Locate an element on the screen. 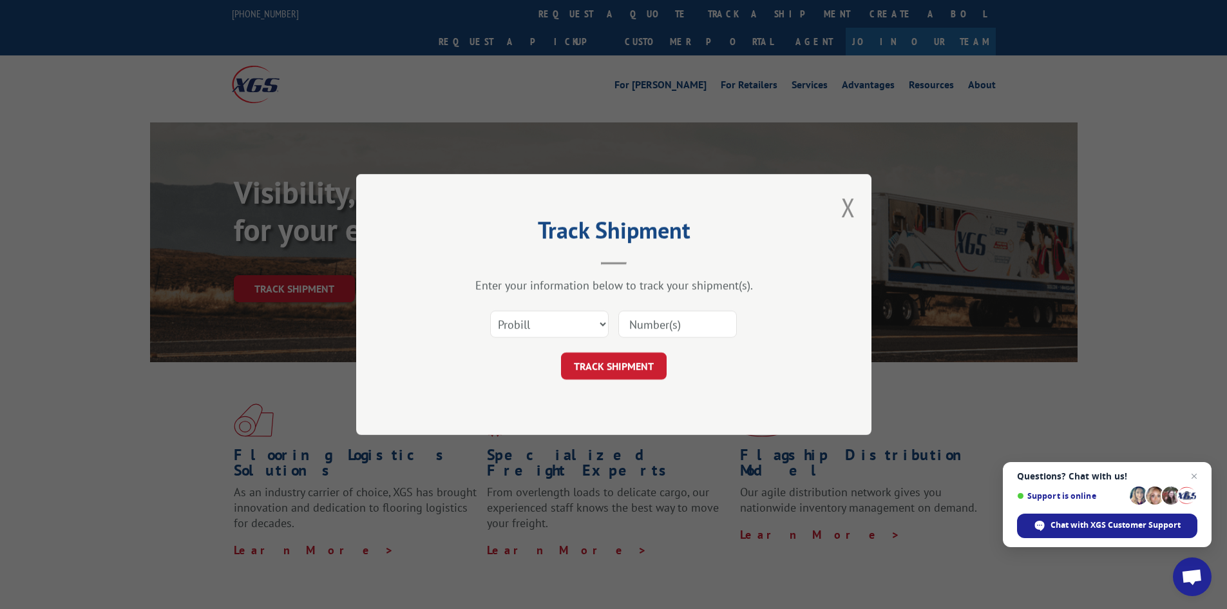  input: Number(s) is located at coordinates (678, 324).